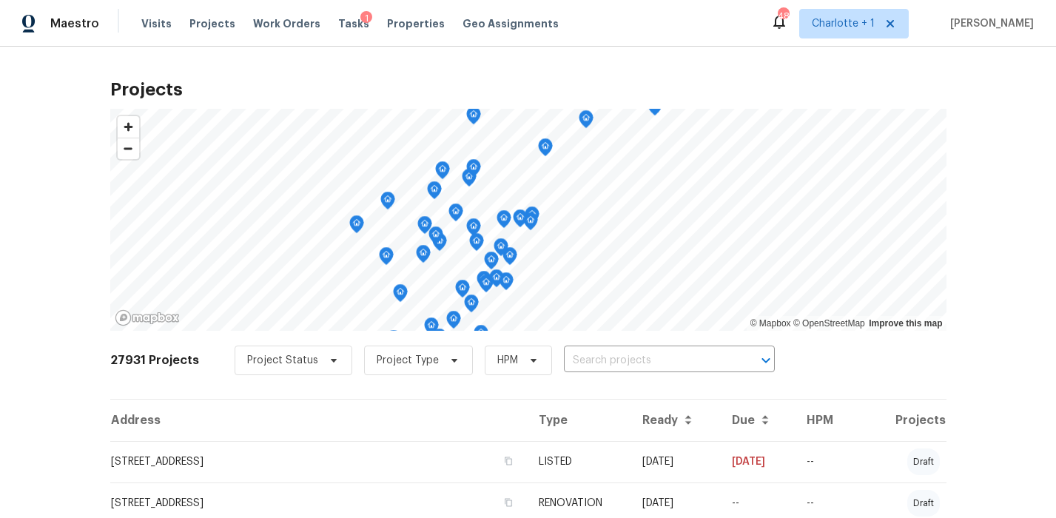 The width and height of the screenshot is (1056, 518). Describe the element at coordinates (128, 127) in the screenshot. I see `span: Zoom in` at that location.